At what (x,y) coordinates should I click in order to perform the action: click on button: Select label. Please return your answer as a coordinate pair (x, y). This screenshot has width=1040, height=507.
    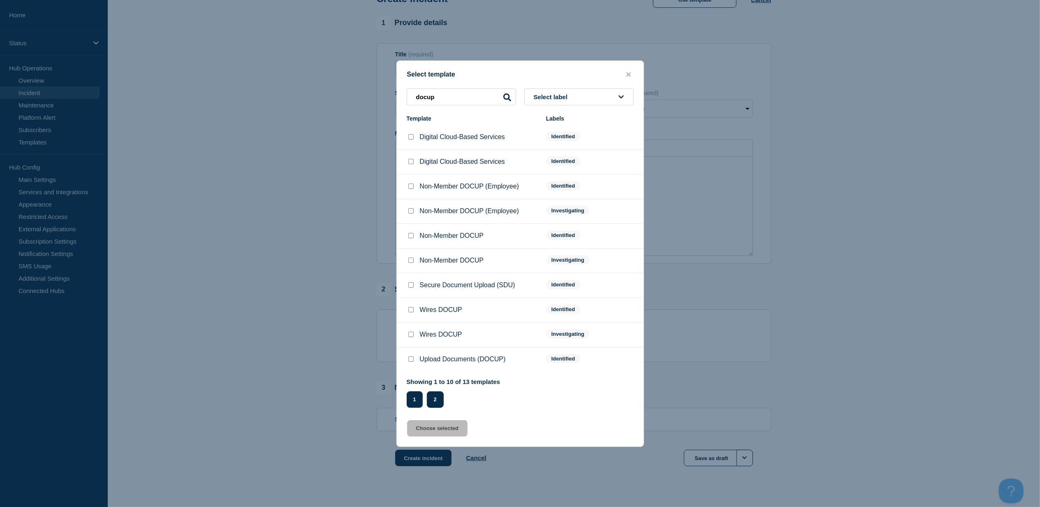
    Looking at the image, I should click on (579, 97).